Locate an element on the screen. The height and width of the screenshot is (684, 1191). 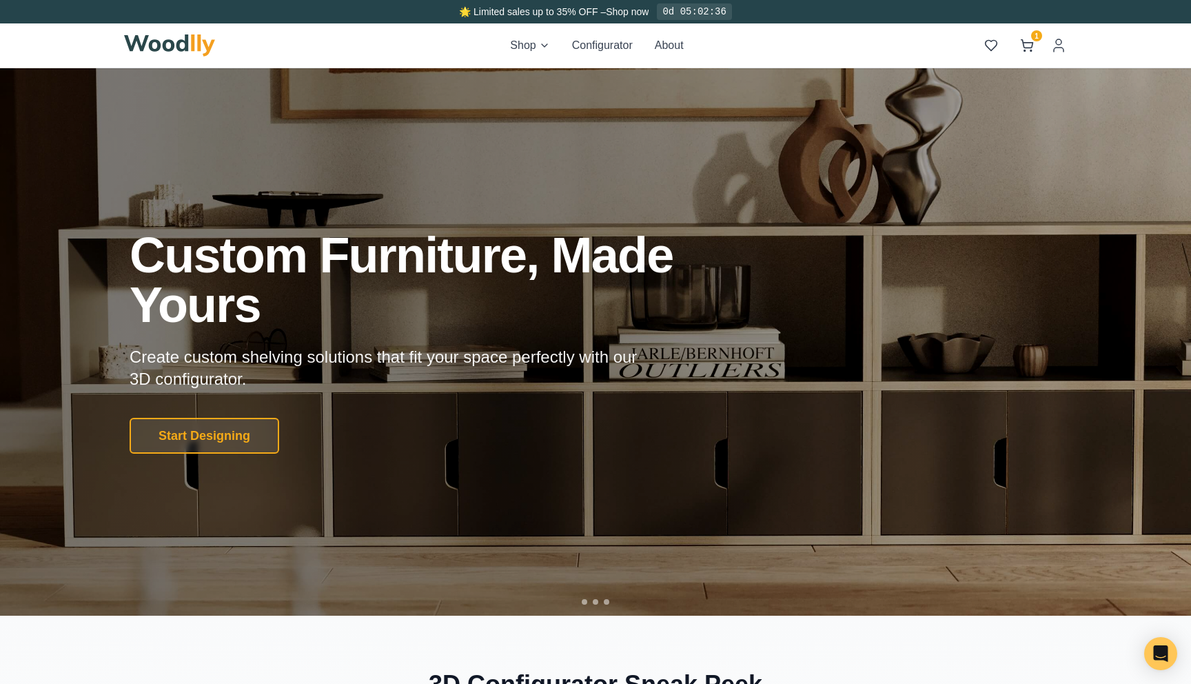
div: 0d 05:02:36 is located at coordinates (694, 12).